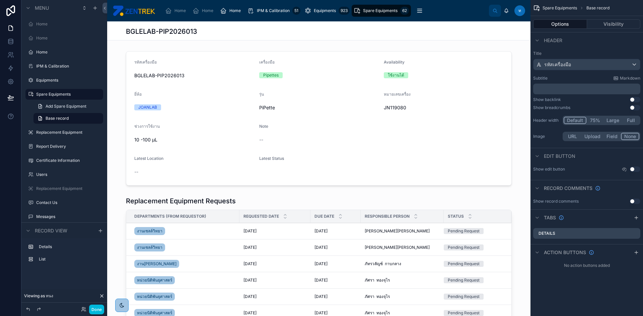  What do you see at coordinates (629, 137) in the screenshot?
I see `button: None` at bounding box center [629, 137].